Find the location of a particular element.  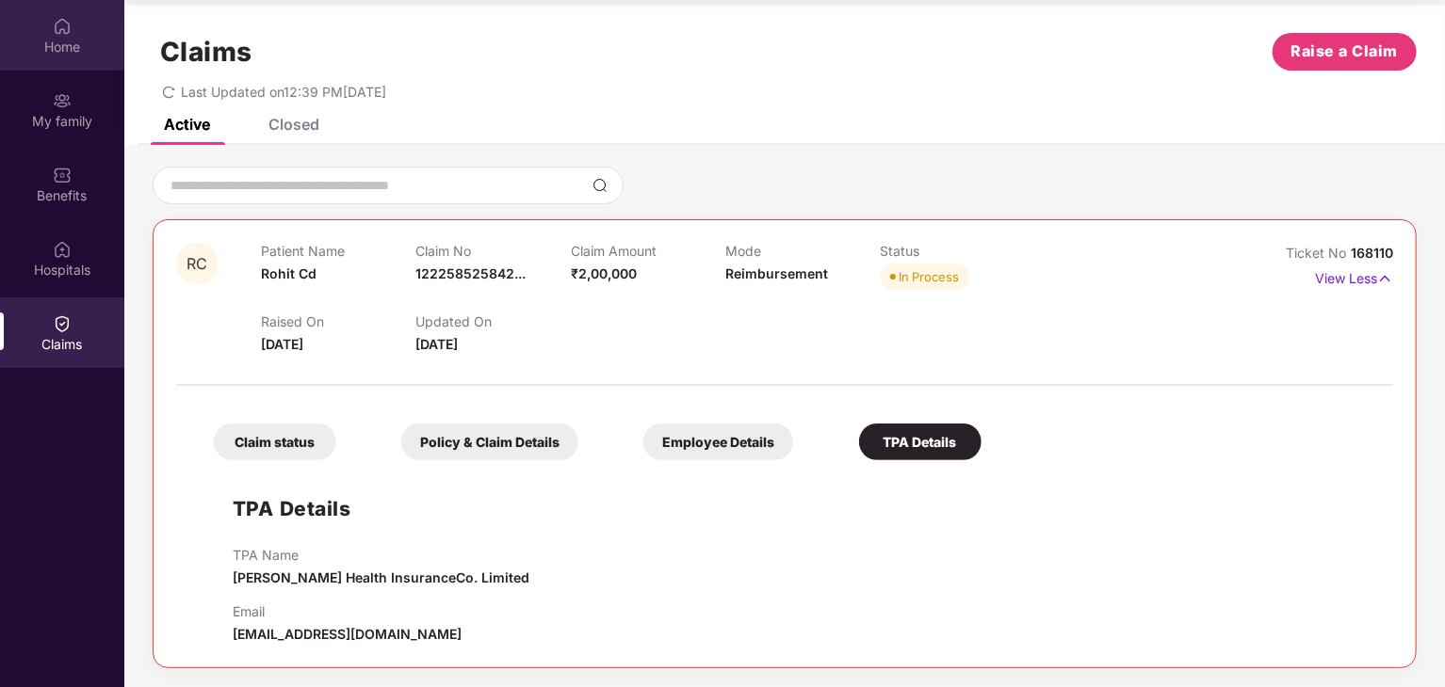

span: Ticket No is located at coordinates (1318, 252).